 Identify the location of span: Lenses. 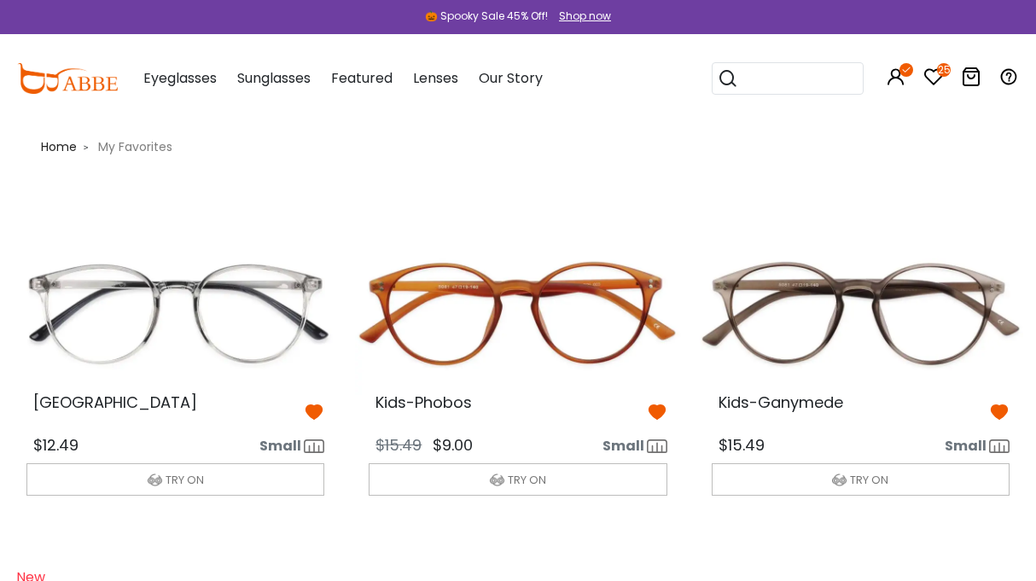
(435, 78).